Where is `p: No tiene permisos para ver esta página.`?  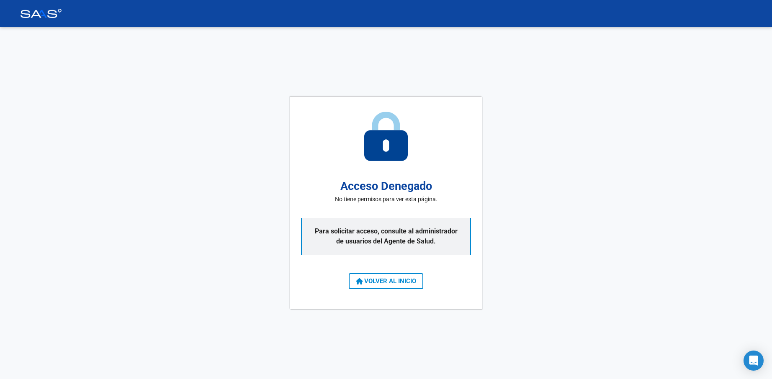
p: No tiene permisos para ver esta página. is located at coordinates (386, 199).